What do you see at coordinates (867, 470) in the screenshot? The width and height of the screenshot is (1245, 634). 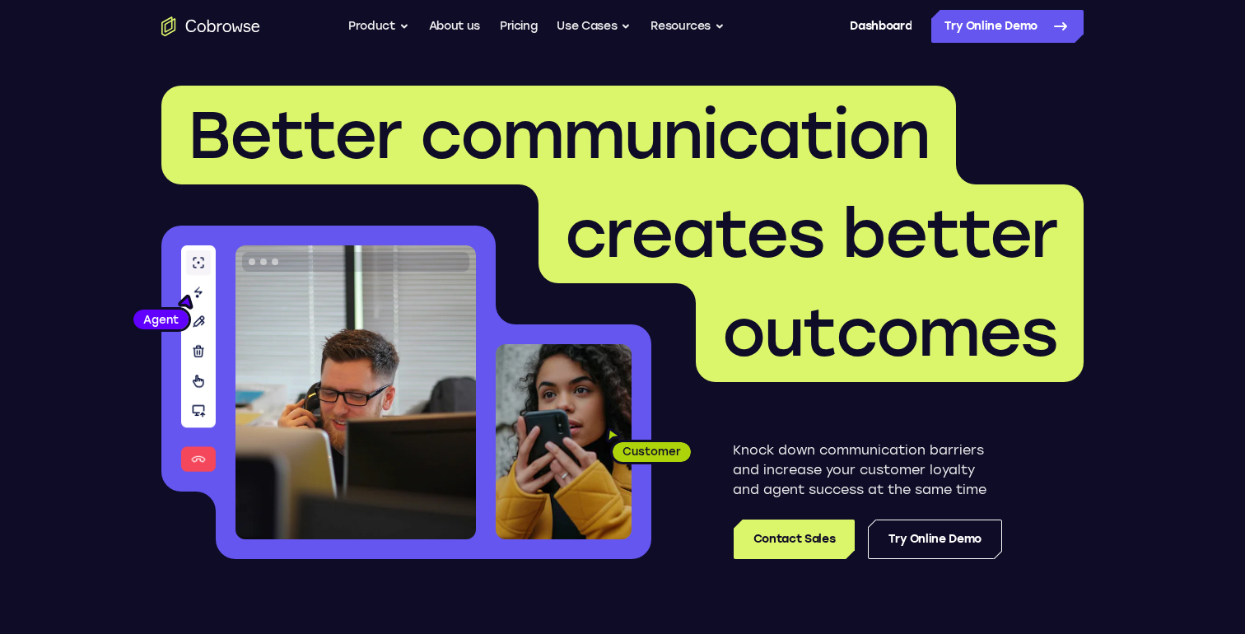 I see `p: Knock down communication barriers and increase your customer loyalty and agent success at the sam...` at bounding box center [867, 470].